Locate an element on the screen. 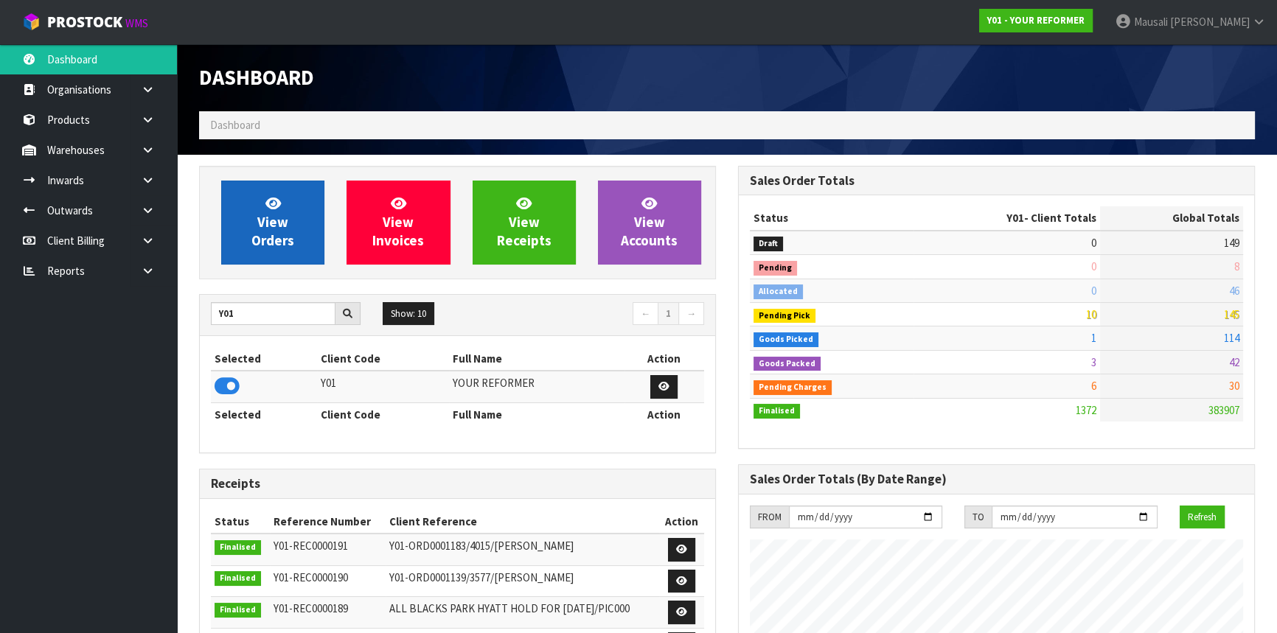 Image resolution: width=1277 pixels, height=633 pixels. span: 149 is located at coordinates (1231, 243).